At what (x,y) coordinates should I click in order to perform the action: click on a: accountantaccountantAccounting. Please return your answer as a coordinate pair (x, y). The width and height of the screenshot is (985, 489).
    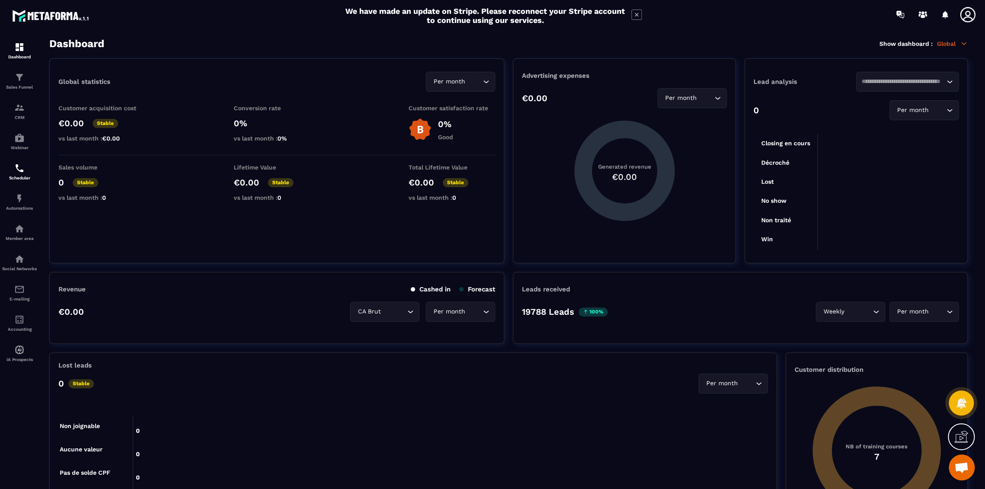
    Looking at the image, I should click on (19, 323).